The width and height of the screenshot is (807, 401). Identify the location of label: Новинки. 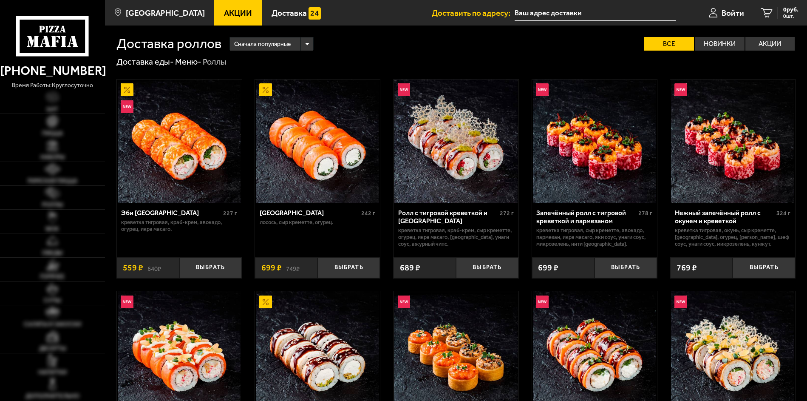
(720, 44).